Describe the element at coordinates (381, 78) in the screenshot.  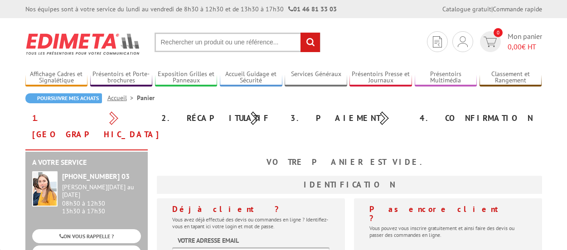
I see `a: Présentoirs Presse et Journaux` at that location.